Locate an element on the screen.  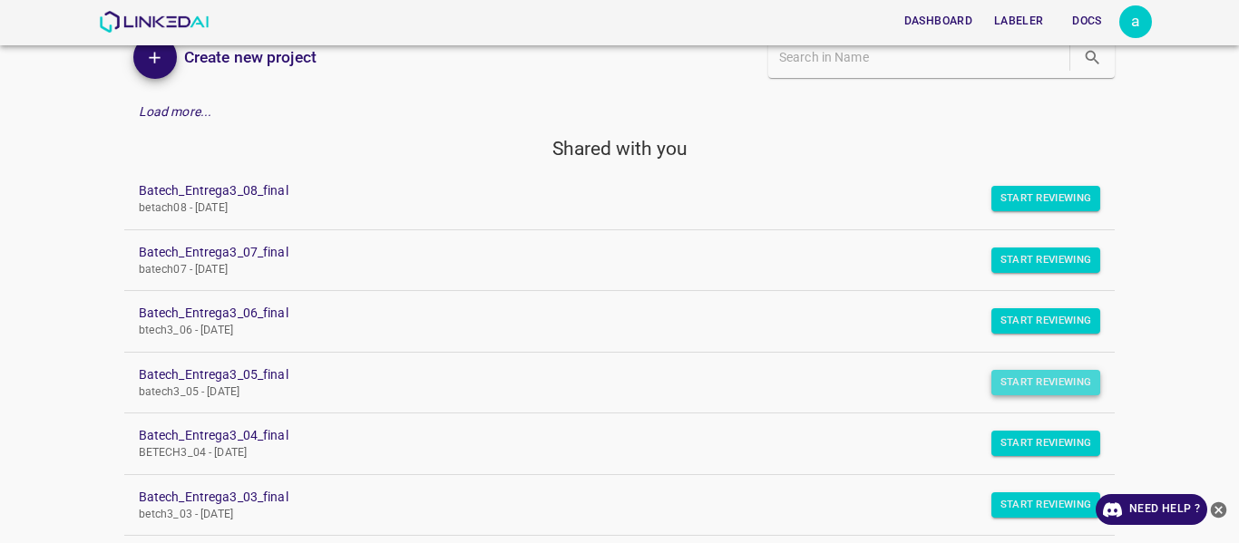
a: Batech_Entrega3_06_final is located at coordinates (605, 313).